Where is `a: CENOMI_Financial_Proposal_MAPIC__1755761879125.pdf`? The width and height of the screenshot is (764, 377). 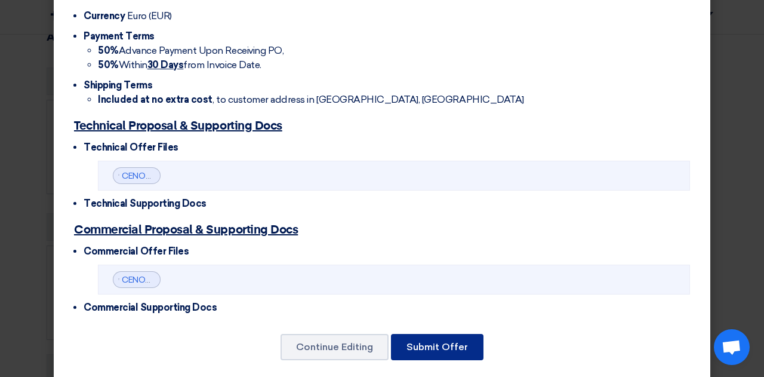 a: CENOMI_Financial_Proposal_MAPIC__1755761879125.pdf is located at coordinates (232, 279).